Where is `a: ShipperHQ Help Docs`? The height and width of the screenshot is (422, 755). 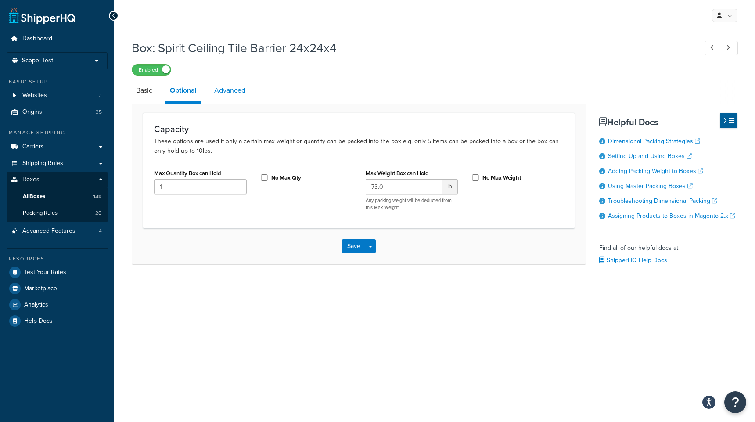 a: ShipperHQ Help Docs is located at coordinates (633, 260).